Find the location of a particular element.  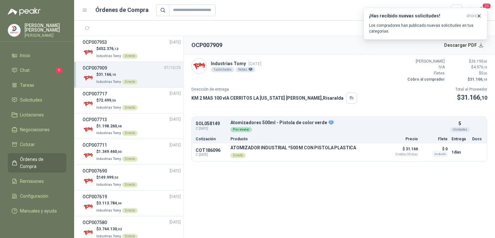

a: Licitaciones is located at coordinates (37, 115).